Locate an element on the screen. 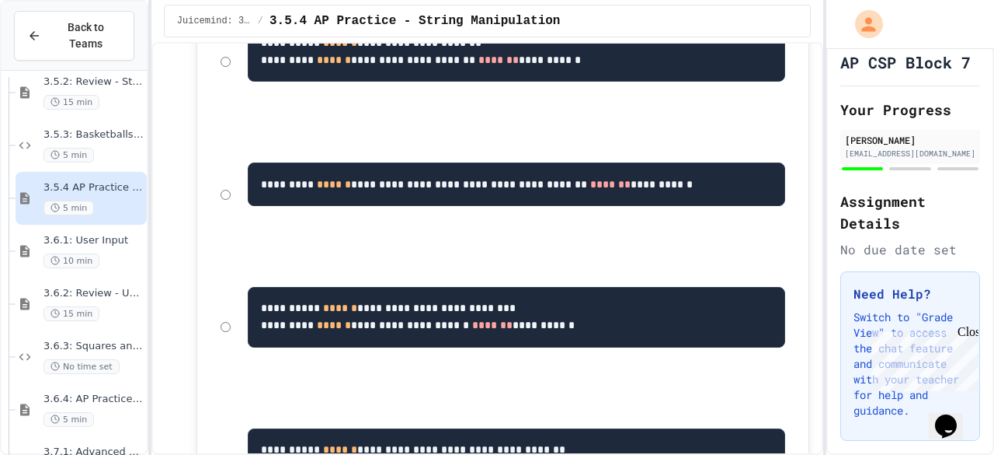  div: My Account is located at coordinates (863, 24).